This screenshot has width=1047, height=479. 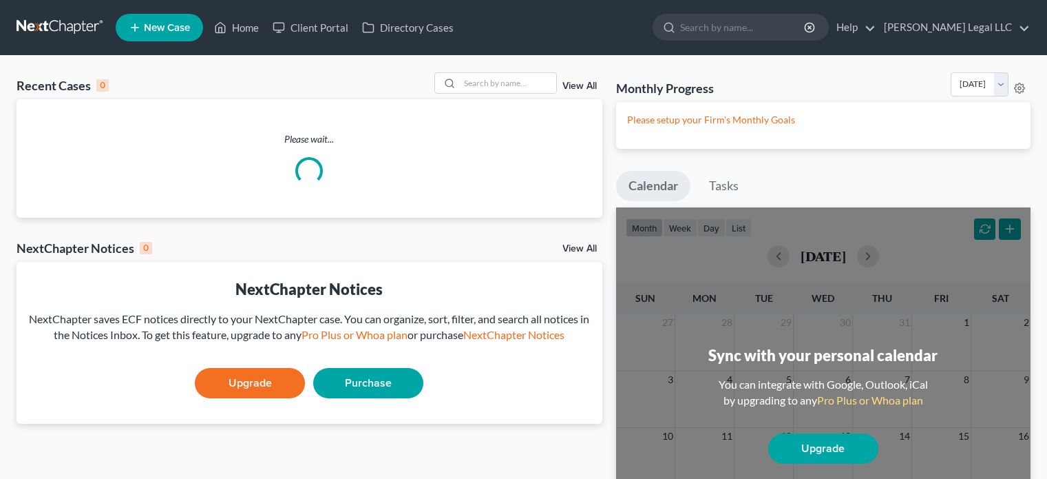 What do you see at coordinates (824, 392) in the screenshot?
I see `div: You can integrate with Google, Outlook, iCal by upgrading to any` at bounding box center [824, 392].